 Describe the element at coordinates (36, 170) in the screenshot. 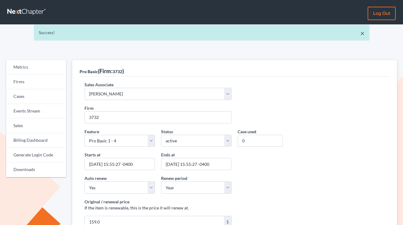

I see `a: Downloads` at that location.